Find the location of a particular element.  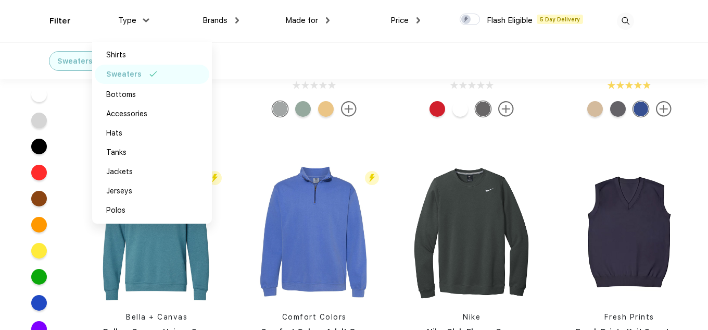

a: Bella + Canvas is located at coordinates (157, 317).